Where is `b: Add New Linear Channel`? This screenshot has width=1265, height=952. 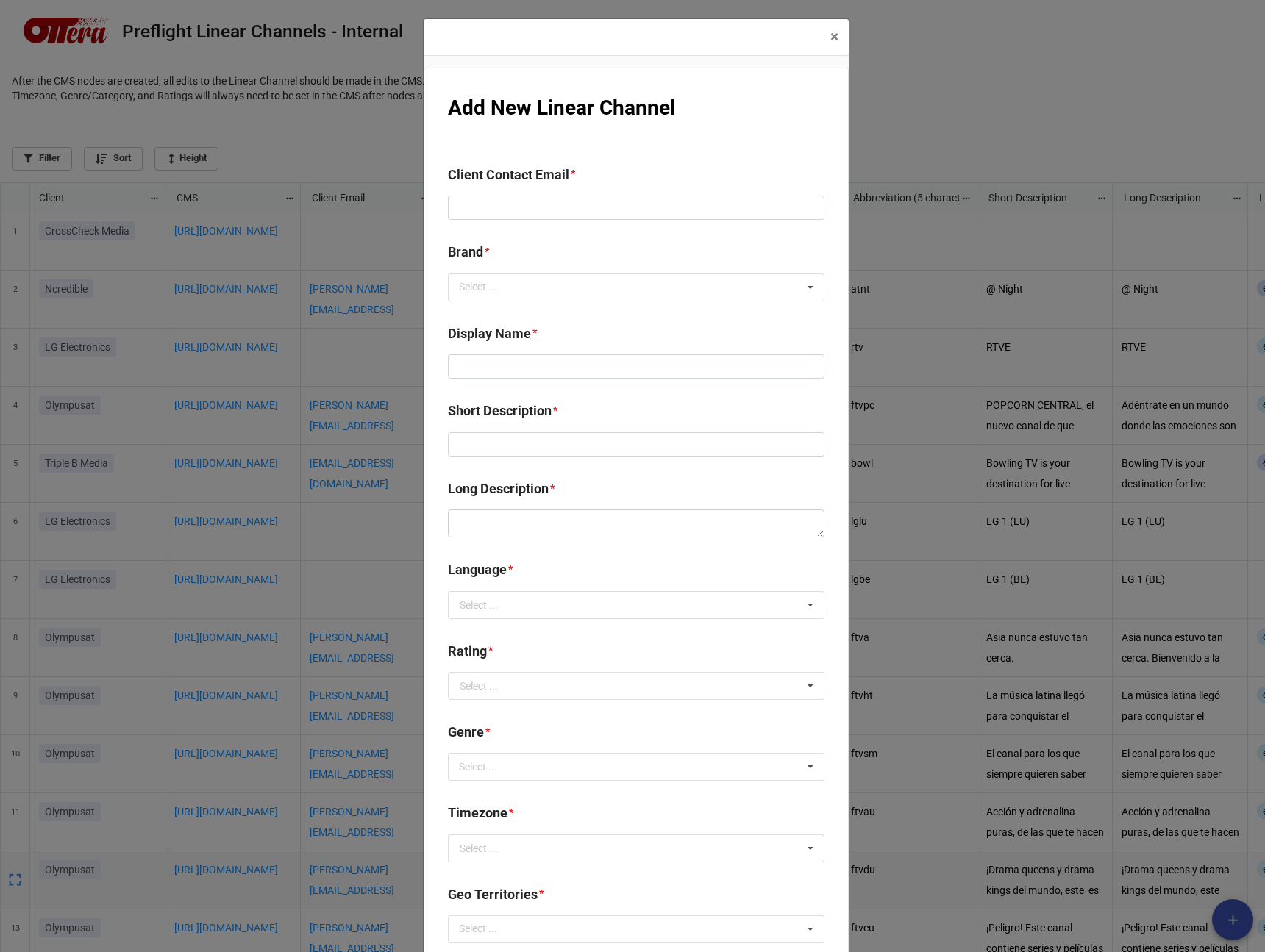 b: Add New Linear Channel is located at coordinates (561, 108).